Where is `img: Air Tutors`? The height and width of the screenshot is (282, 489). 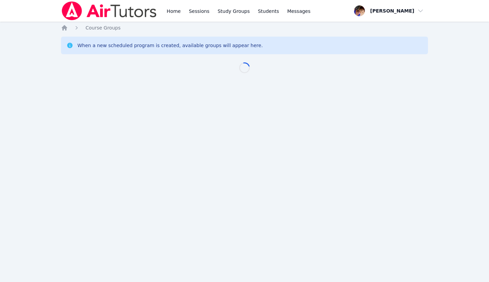
img: Air Tutors is located at coordinates (109, 11).